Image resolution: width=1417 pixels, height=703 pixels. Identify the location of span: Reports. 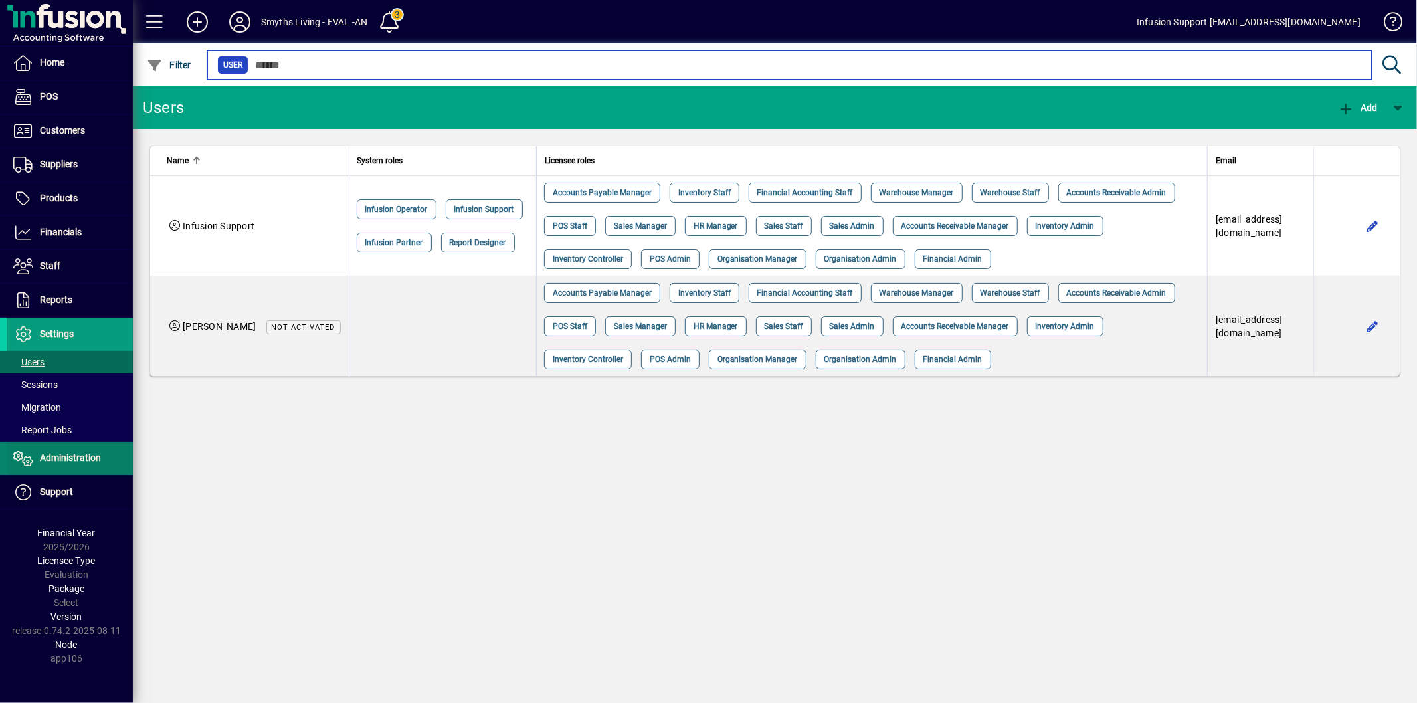
(56, 300).